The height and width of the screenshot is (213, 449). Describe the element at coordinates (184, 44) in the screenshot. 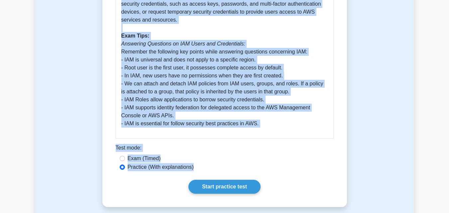

I see `i: Answering Questions on IAM Users and Credentials:` at that location.